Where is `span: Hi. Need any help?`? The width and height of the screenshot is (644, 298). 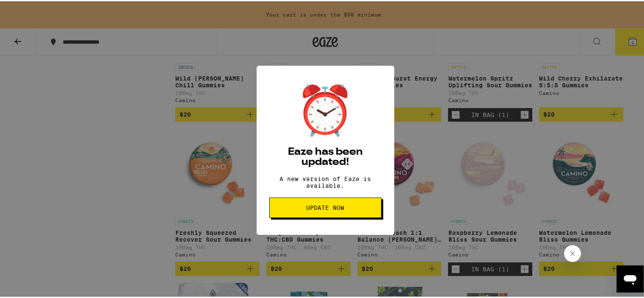
span: Hi. Need any help? is located at coordinates (33, 9).